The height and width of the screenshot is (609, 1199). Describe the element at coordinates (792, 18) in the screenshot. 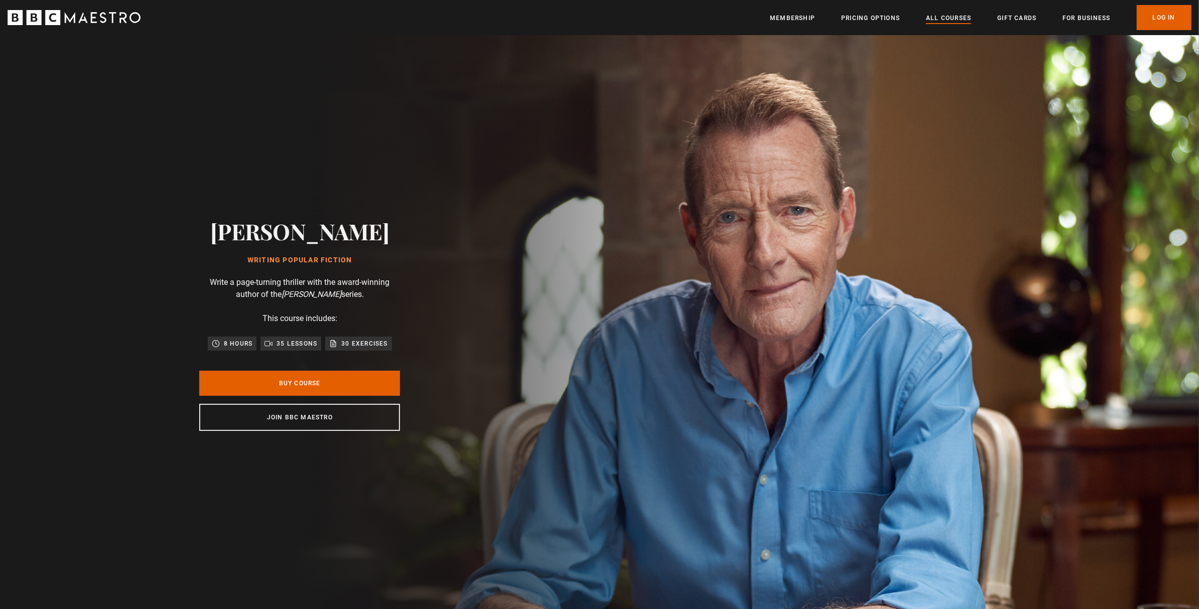

I see `a: Membership` at that location.